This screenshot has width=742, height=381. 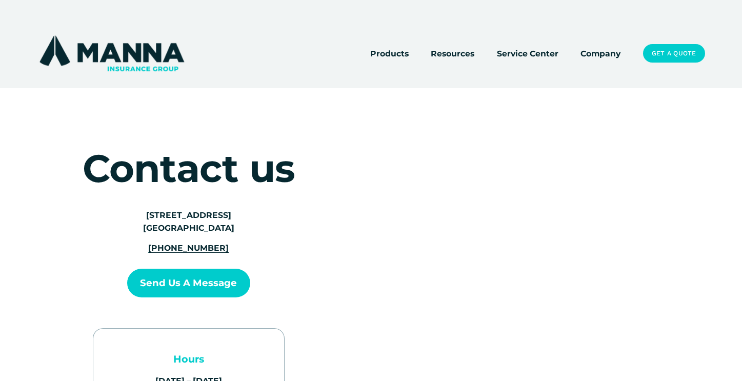 I want to click on strong: Hours, so click(x=189, y=359).